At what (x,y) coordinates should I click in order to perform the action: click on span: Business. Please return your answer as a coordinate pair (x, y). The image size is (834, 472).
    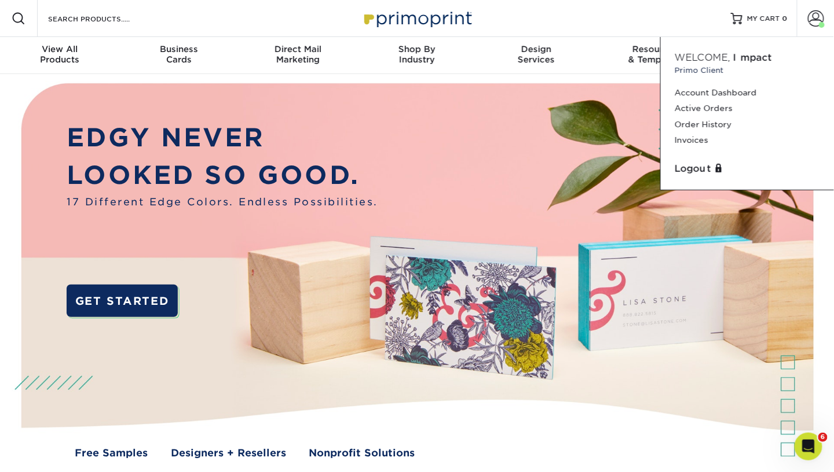
    Looking at the image, I should click on (179, 49).